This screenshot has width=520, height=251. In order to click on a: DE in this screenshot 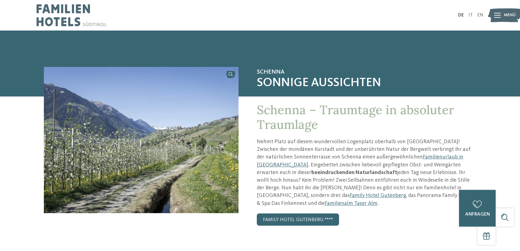, I will do `click(461, 15)`.